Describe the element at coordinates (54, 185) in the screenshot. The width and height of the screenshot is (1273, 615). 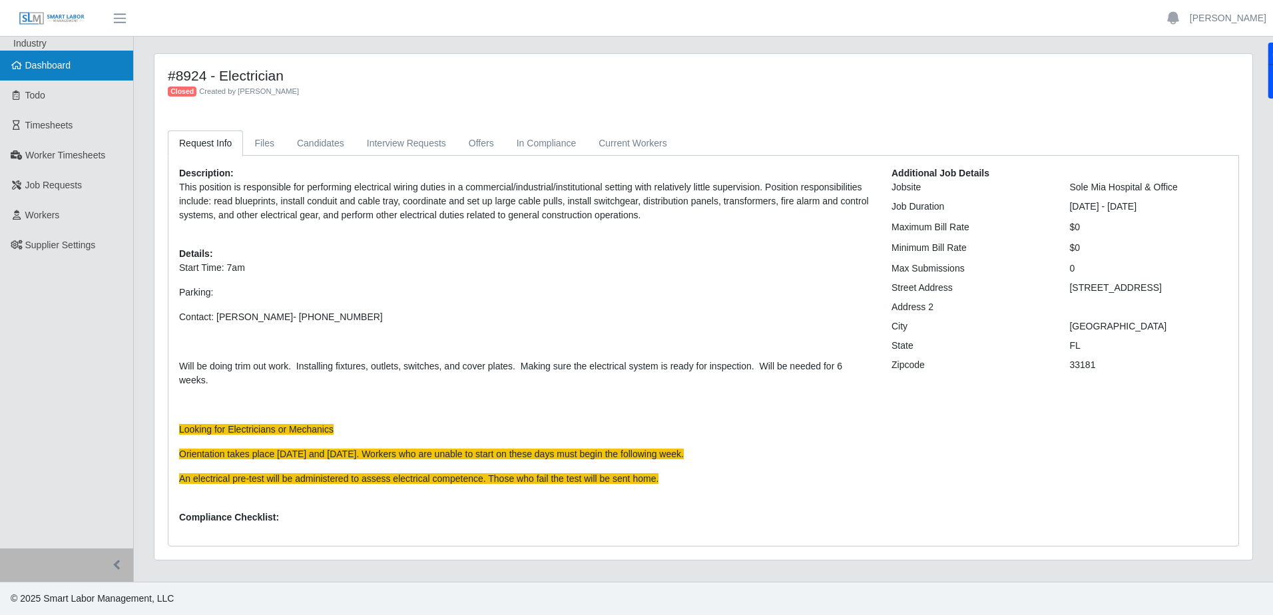
I see `span: Job Requests` at that location.